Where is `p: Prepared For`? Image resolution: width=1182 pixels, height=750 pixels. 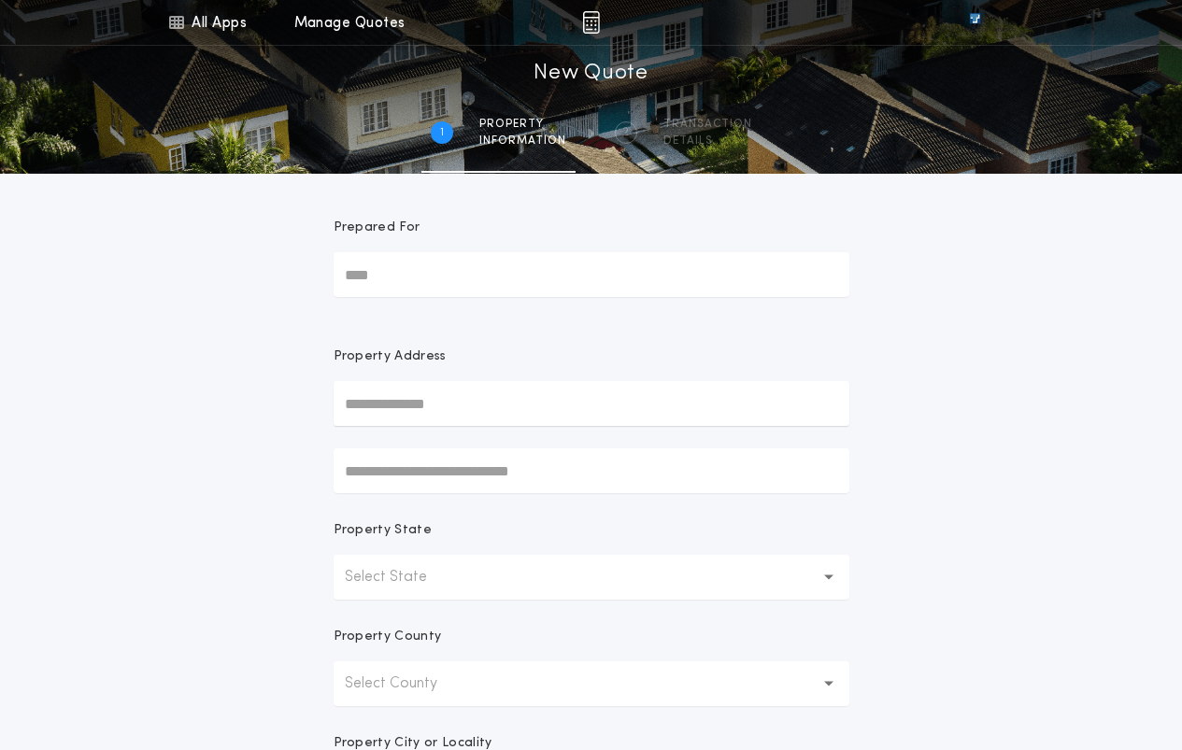
p: Prepared For is located at coordinates (377, 228).